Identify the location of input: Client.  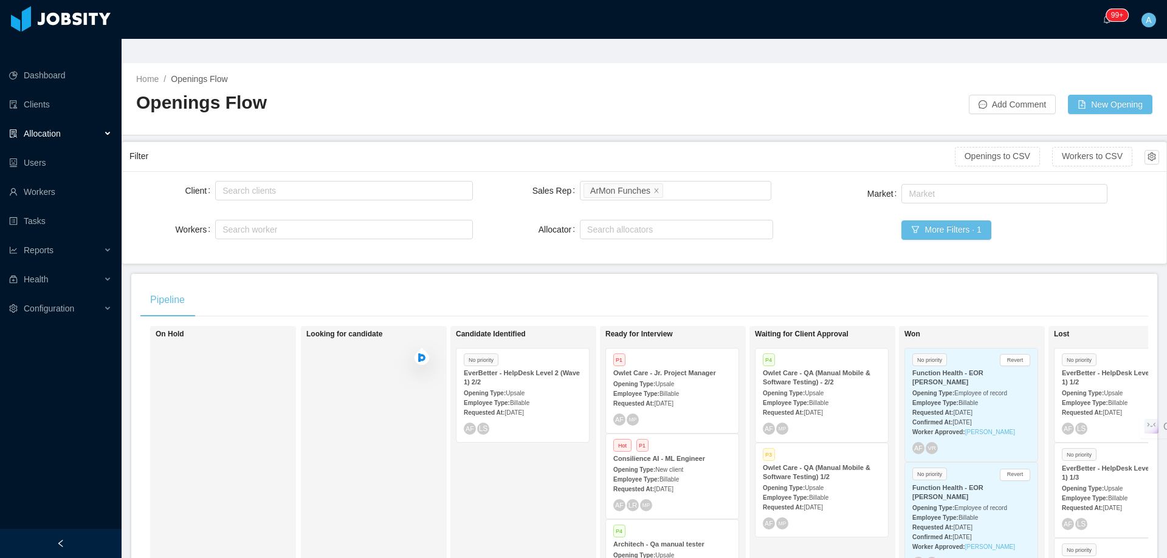
(222, 191).